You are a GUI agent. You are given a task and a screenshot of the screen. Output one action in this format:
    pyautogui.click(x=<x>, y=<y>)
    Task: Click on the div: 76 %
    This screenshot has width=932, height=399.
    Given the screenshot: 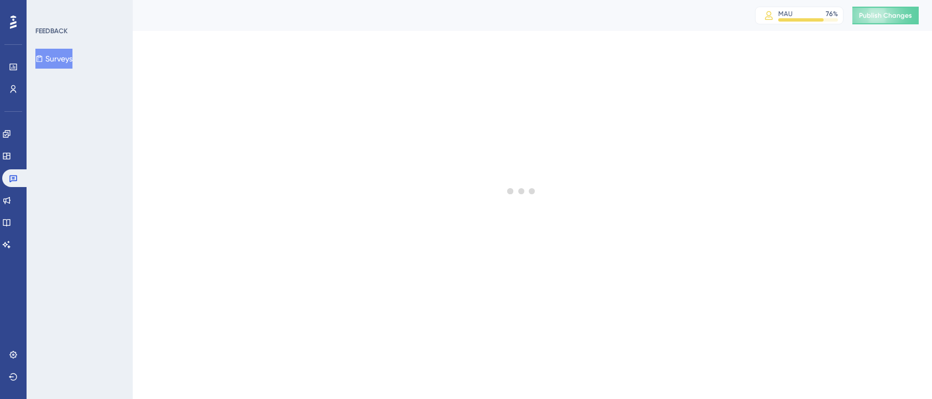 What is the action you would take?
    pyautogui.click(x=832, y=14)
    